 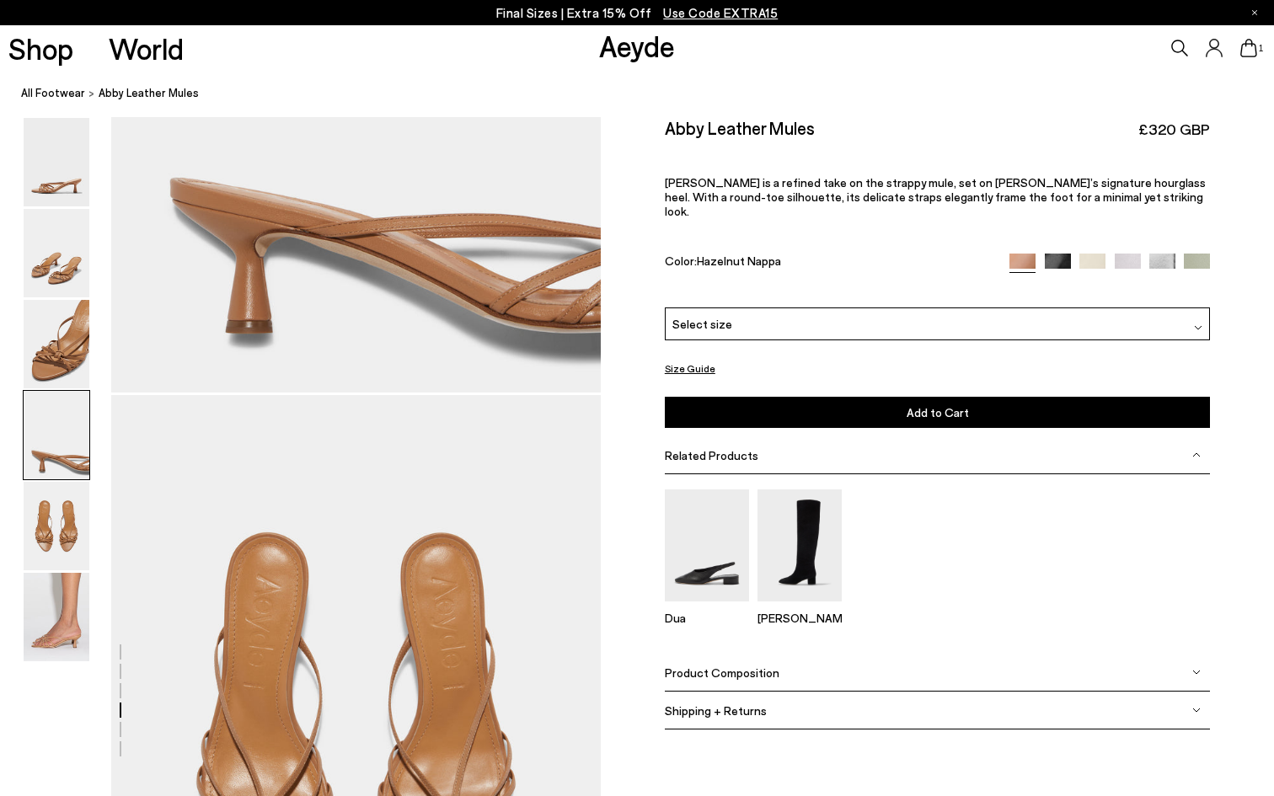 I want to click on img: Abby Leather Mules - Image 5, so click(x=56, y=526).